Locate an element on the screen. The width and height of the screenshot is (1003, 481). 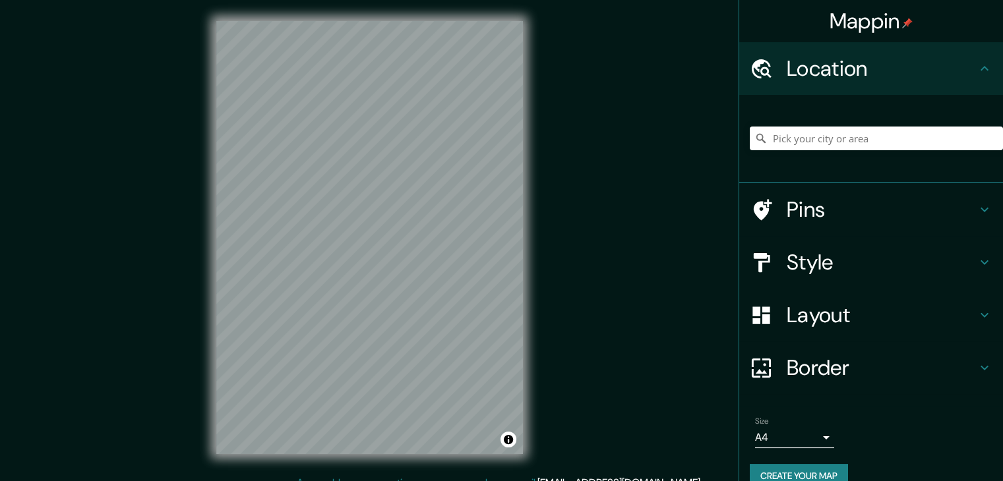
input: Pick your city or area is located at coordinates (876, 138).